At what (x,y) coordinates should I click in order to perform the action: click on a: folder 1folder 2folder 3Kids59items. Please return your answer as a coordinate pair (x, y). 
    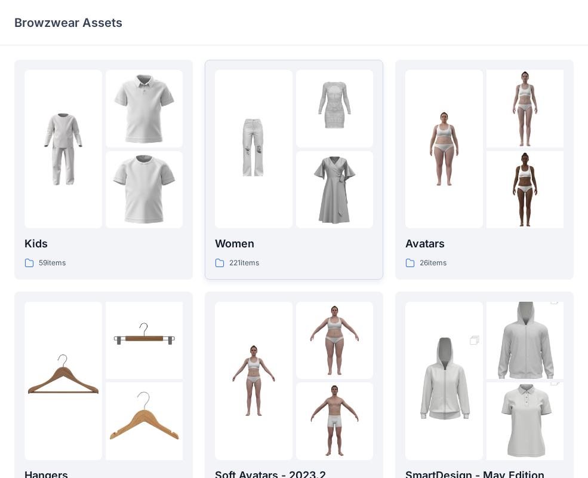
    Looking at the image, I should click on (103, 170).